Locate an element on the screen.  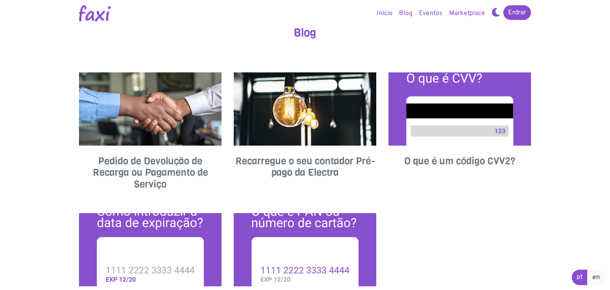
a: Eventos is located at coordinates (431, 13).